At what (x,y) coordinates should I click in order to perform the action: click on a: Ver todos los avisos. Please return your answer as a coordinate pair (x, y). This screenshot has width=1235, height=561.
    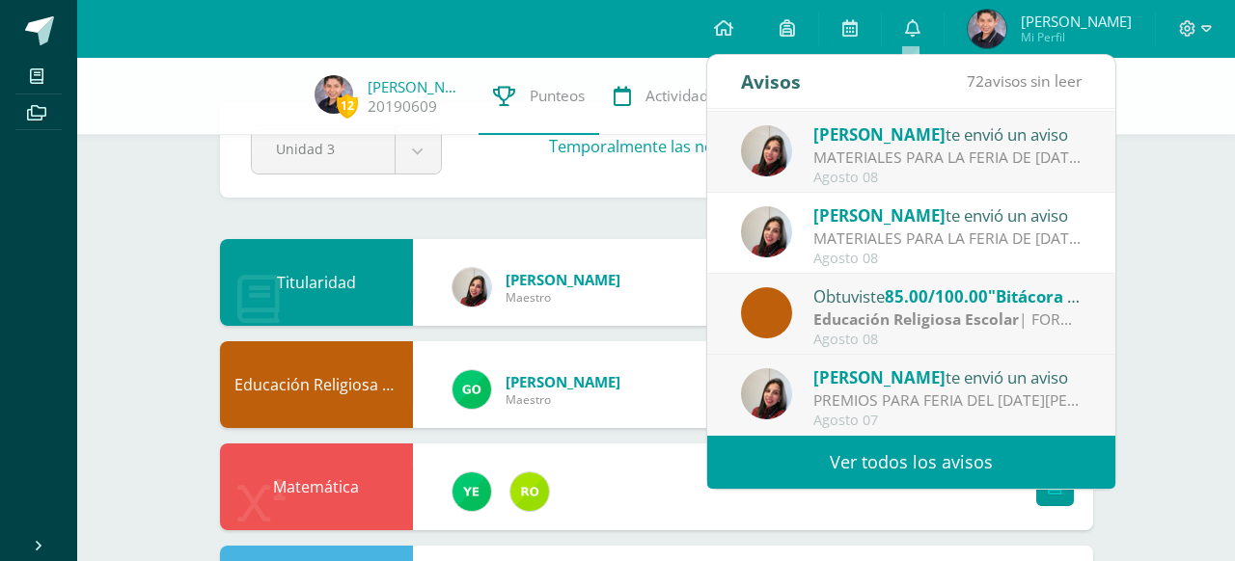
    Looking at the image, I should click on (910, 462).